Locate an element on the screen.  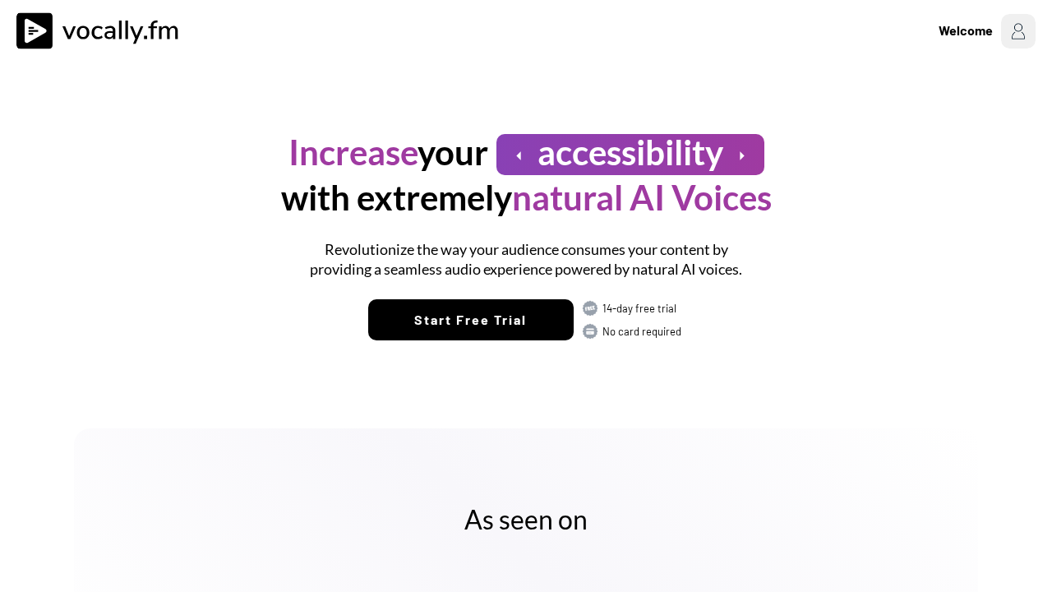
font: Increase is located at coordinates (353, 152).